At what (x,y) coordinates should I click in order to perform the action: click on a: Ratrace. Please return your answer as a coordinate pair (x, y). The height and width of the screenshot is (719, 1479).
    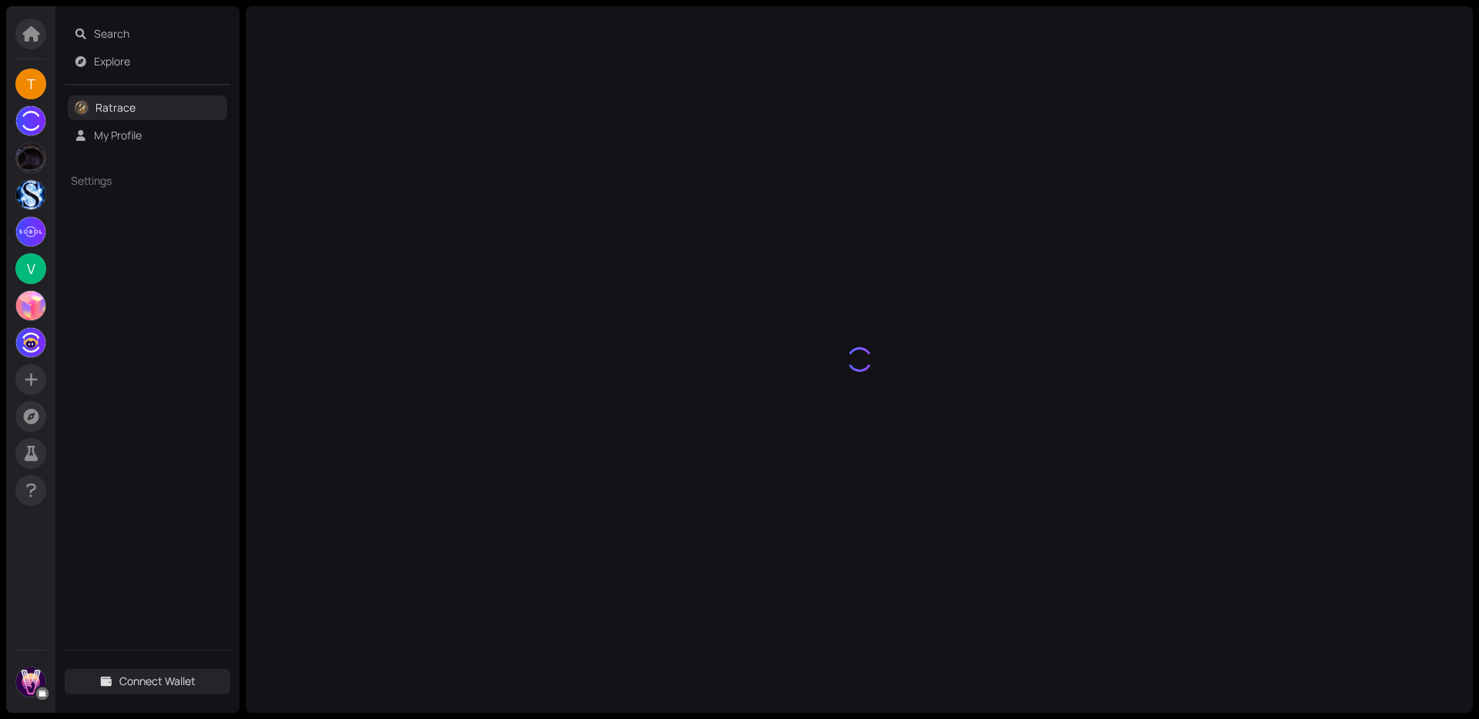
    Looking at the image, I should click on (116, 107).